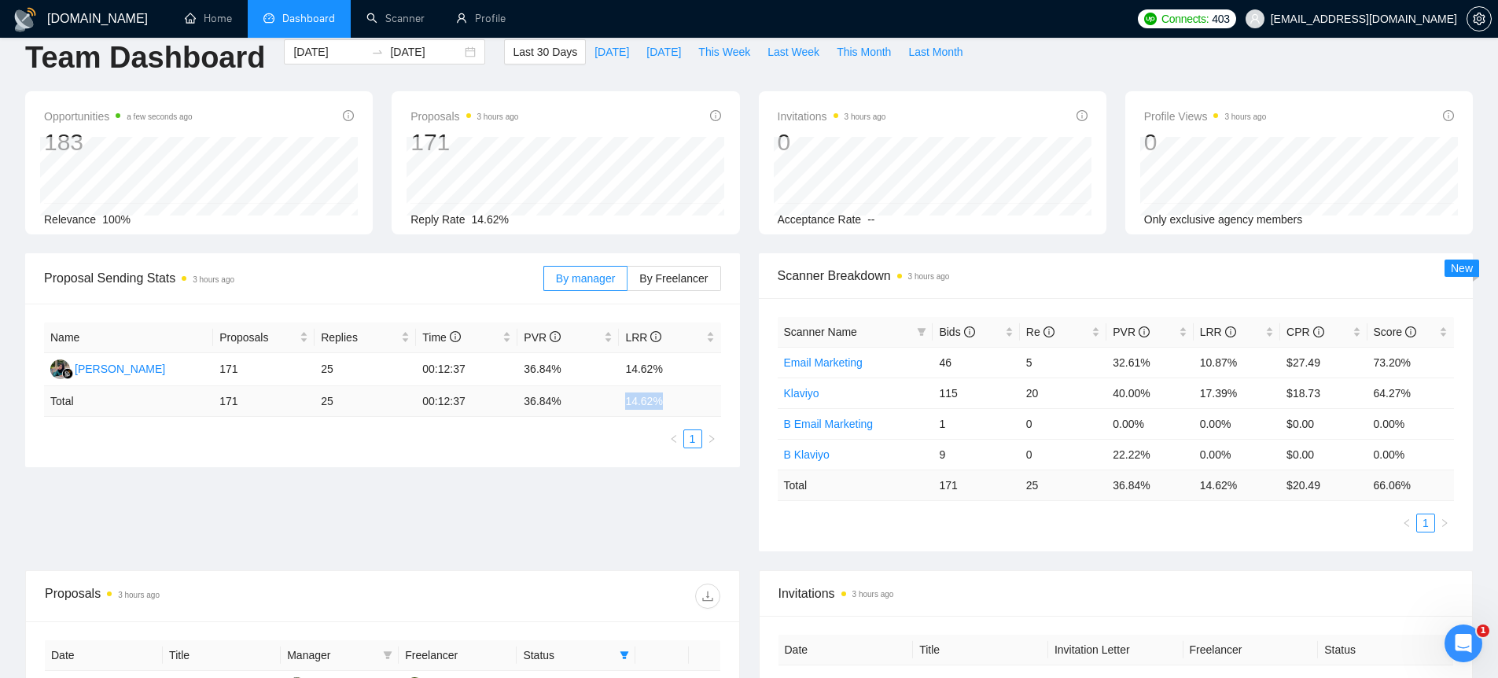 Image resolution: width=1498 pixels, height=678 pixels. I want to click on td: 46, so click(976, 362).